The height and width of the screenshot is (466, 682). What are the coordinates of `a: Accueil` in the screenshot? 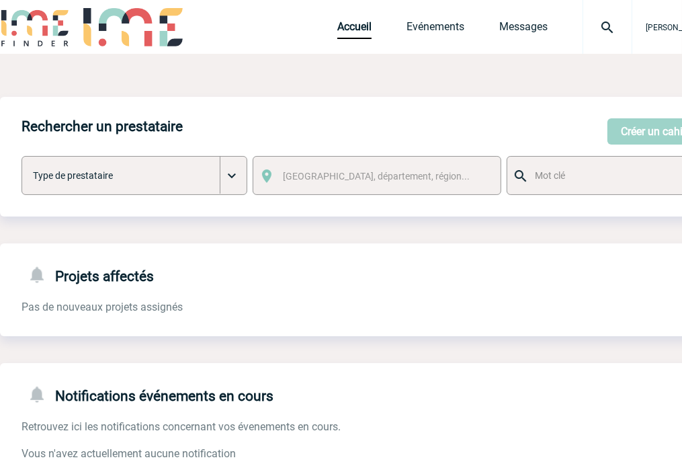 It's located at (354, 30).